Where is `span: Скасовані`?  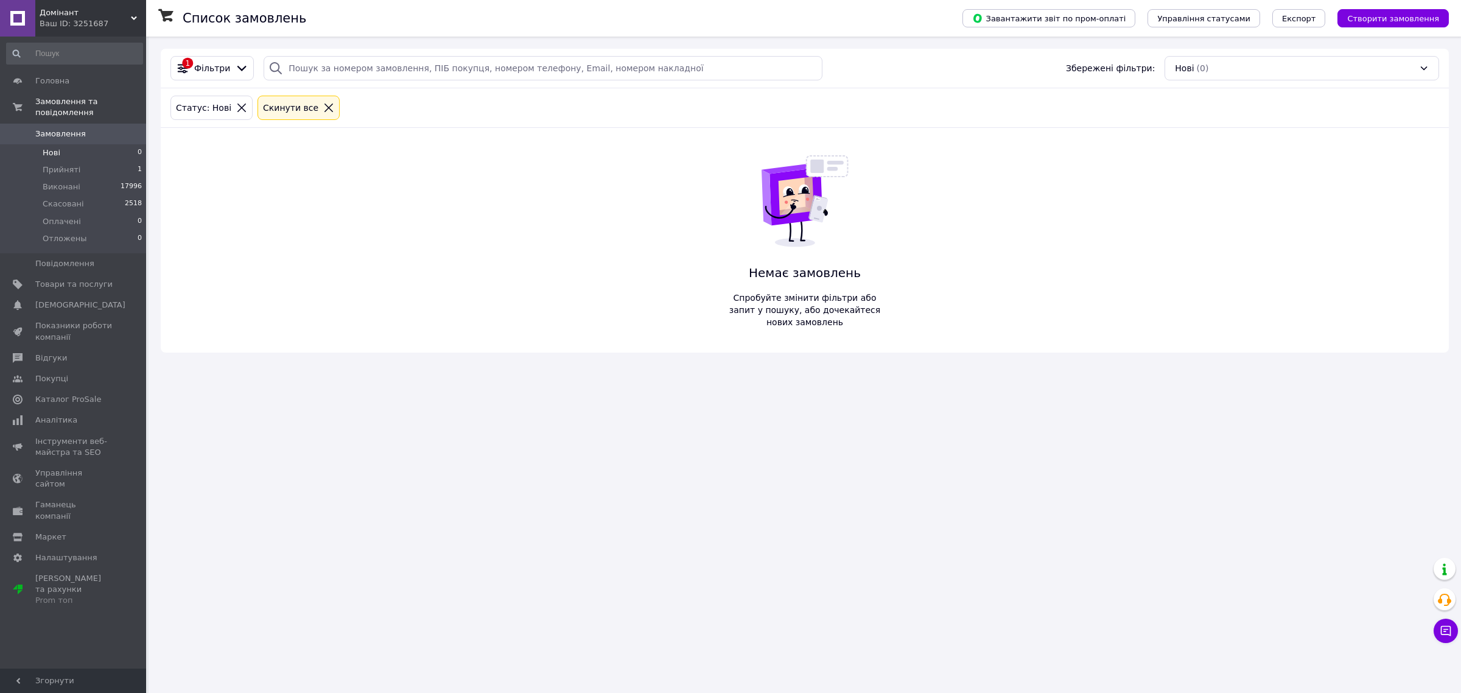 span: Скасовані is located at coordinates (63, 204).